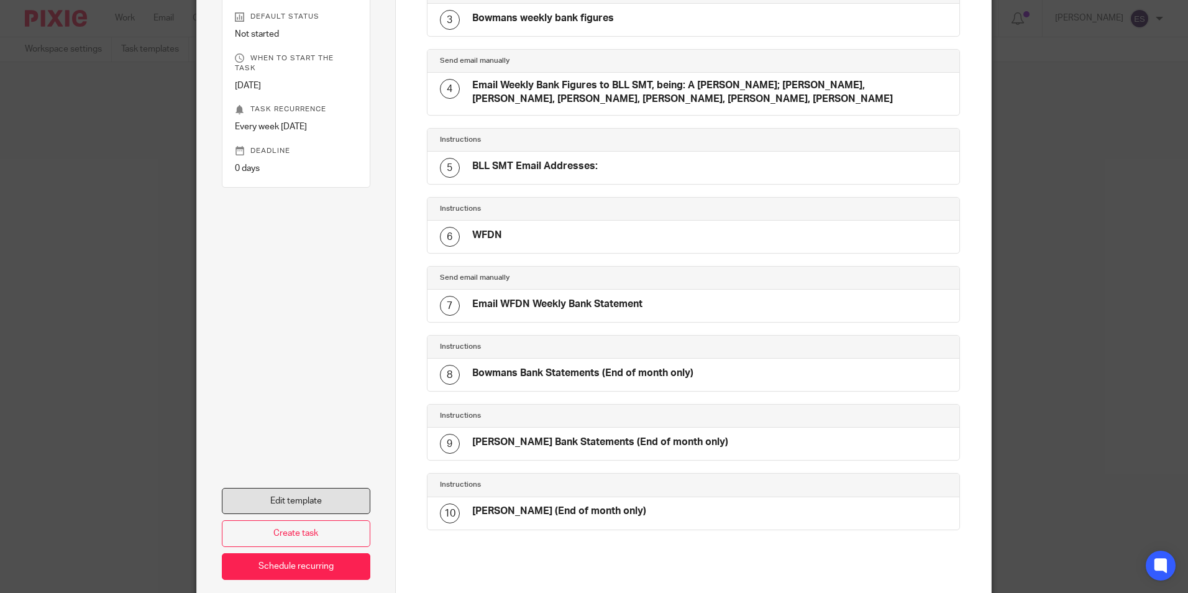 The image size is (1188, 593). Describe the element at coordinates (535, 166) in the screenshot. I see `h4: BLL SMT Email Addresses:` at that location.